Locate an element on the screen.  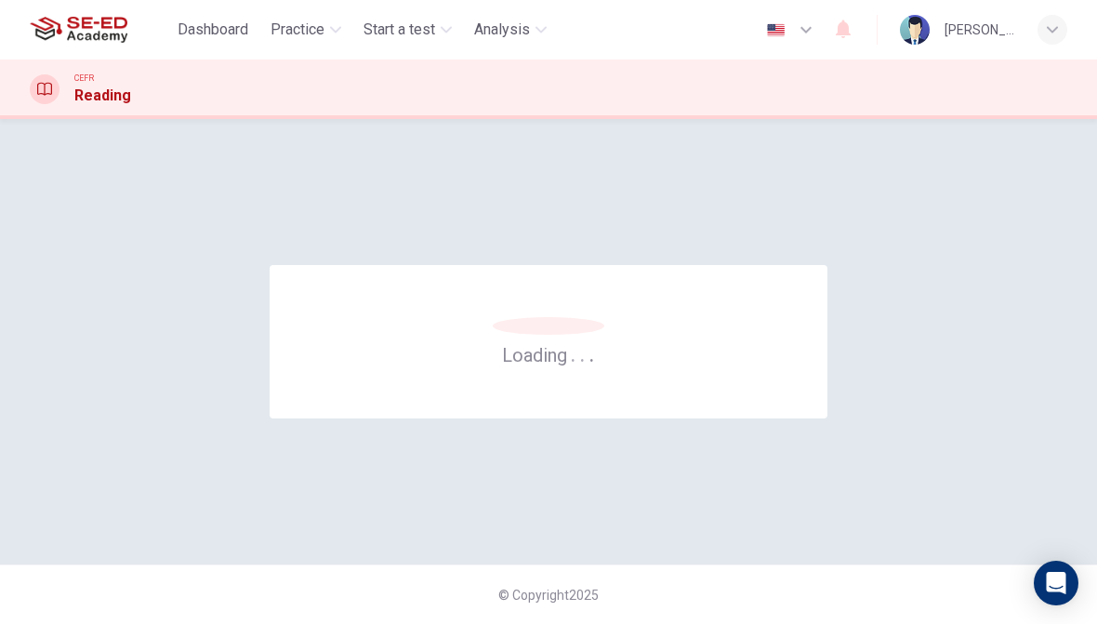
button: Dashboard is located at coordinates (213, 30).